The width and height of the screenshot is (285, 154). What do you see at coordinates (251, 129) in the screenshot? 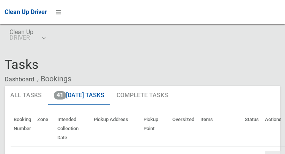
I see `th: Status` at bounding box center [251, 129].